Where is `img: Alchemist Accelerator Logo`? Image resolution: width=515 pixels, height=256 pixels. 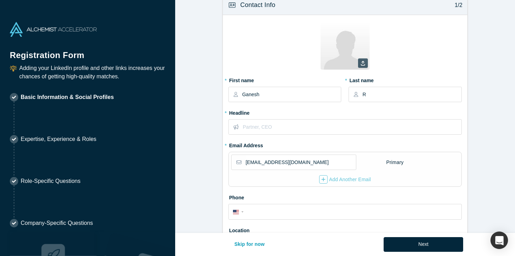 img: Alchemist Accelerator Logo is located at coordinates (53, 29).